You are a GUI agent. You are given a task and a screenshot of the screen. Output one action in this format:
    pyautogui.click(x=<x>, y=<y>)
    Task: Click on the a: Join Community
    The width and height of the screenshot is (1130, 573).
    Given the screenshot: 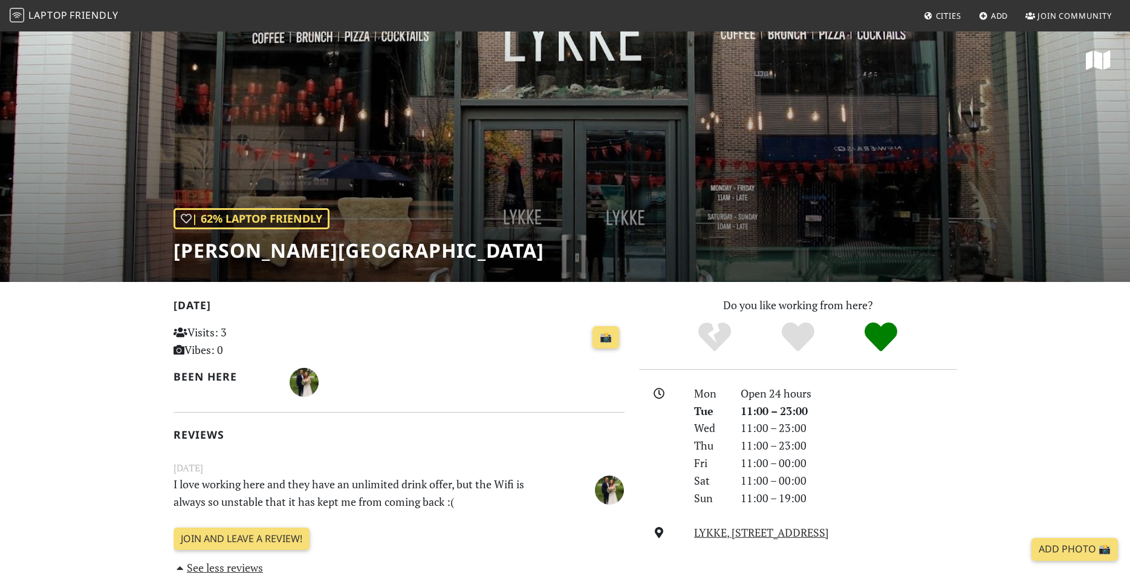 What is the action you would take?
    pyautogui.click(x=1068, y=16)
    